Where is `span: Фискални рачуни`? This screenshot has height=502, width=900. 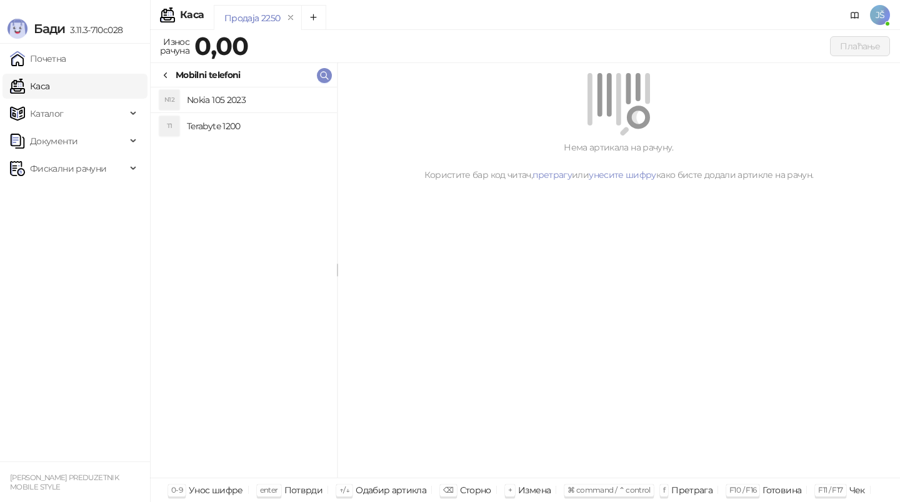 span: Фискални рачуни is located at coordinates (68, 169).